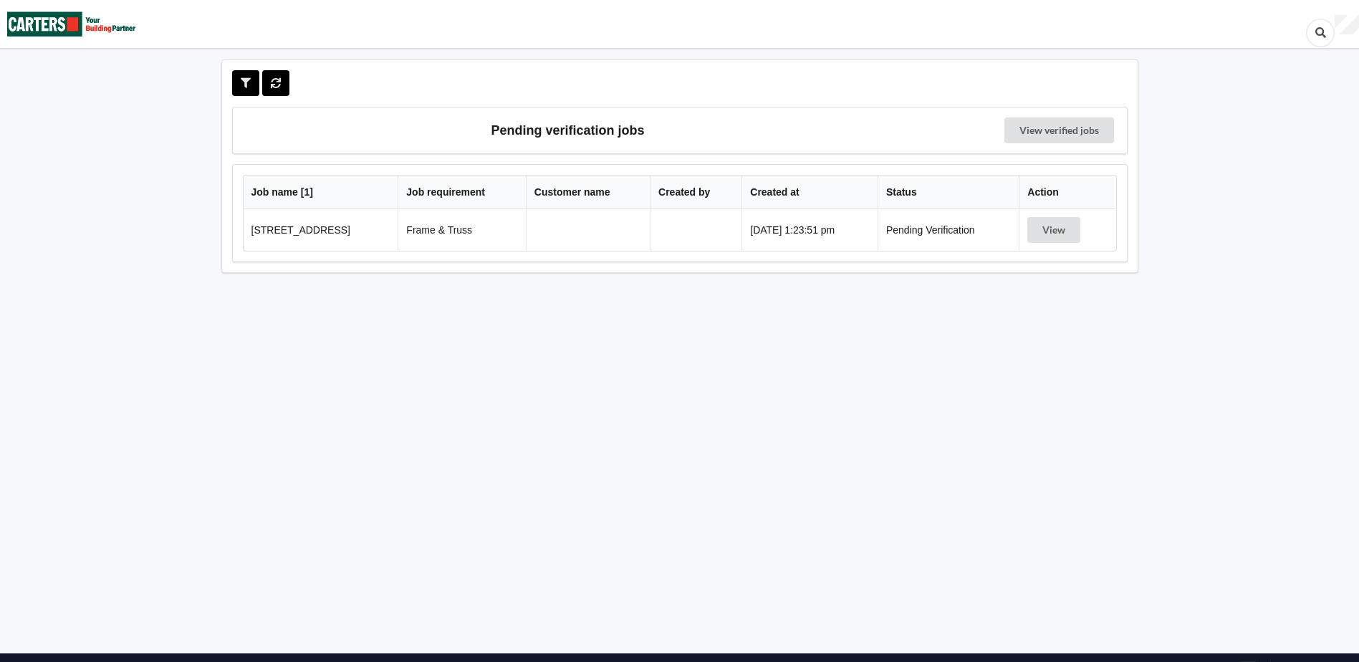 This screenshot has width=1359, height=662. I want to click on a: View, so click(1055, 230).